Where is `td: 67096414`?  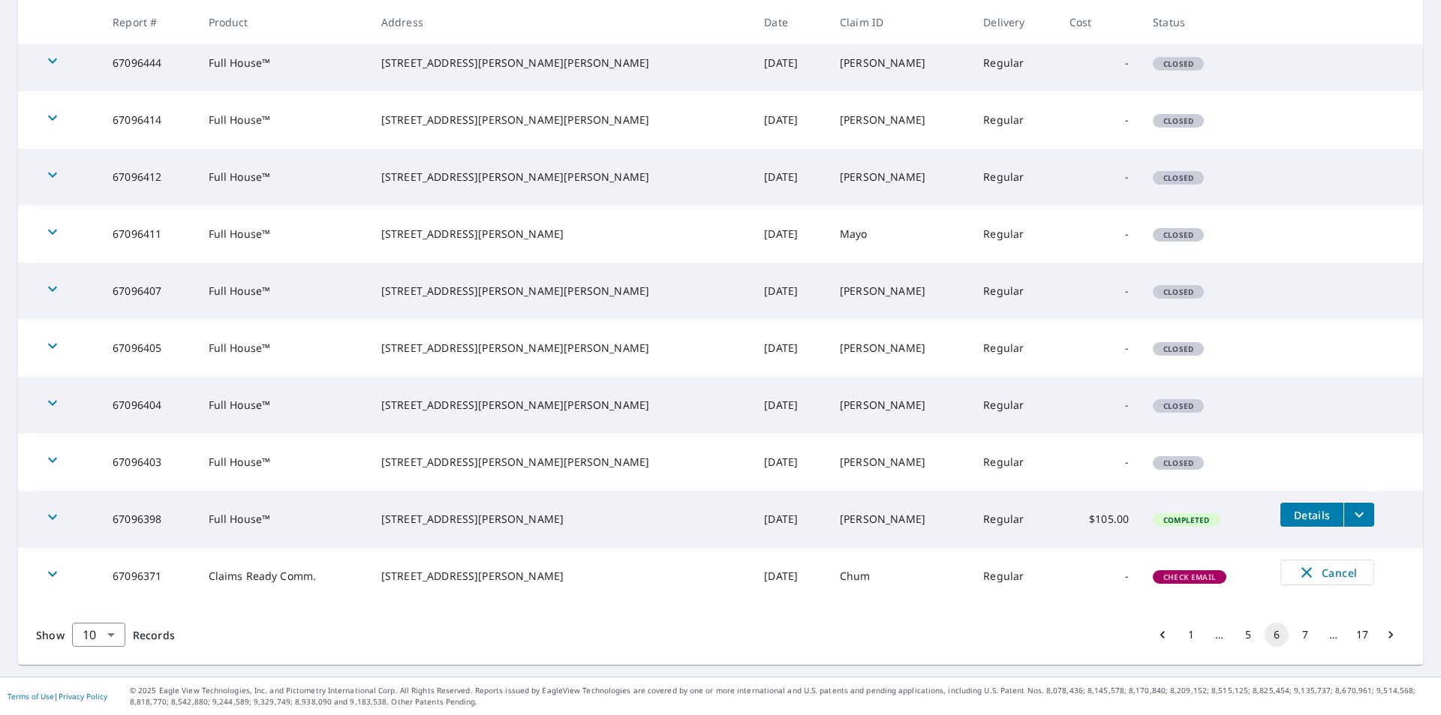
td: 67096414 is located at coordinates (148, 120).